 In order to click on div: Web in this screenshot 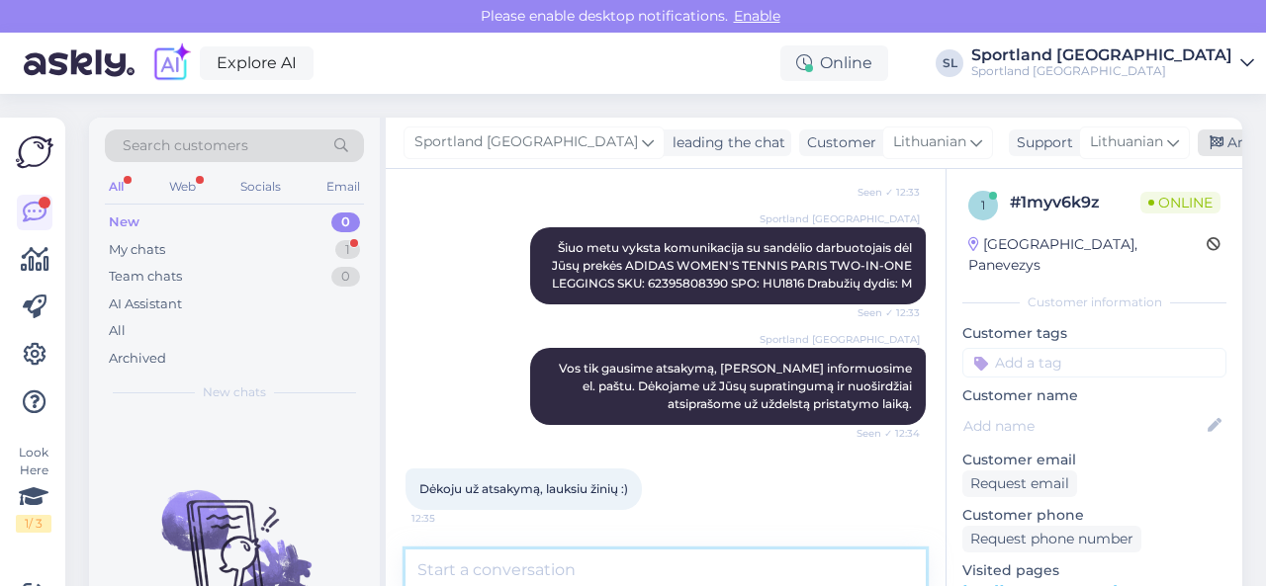, I will do `click(182, 187)`.